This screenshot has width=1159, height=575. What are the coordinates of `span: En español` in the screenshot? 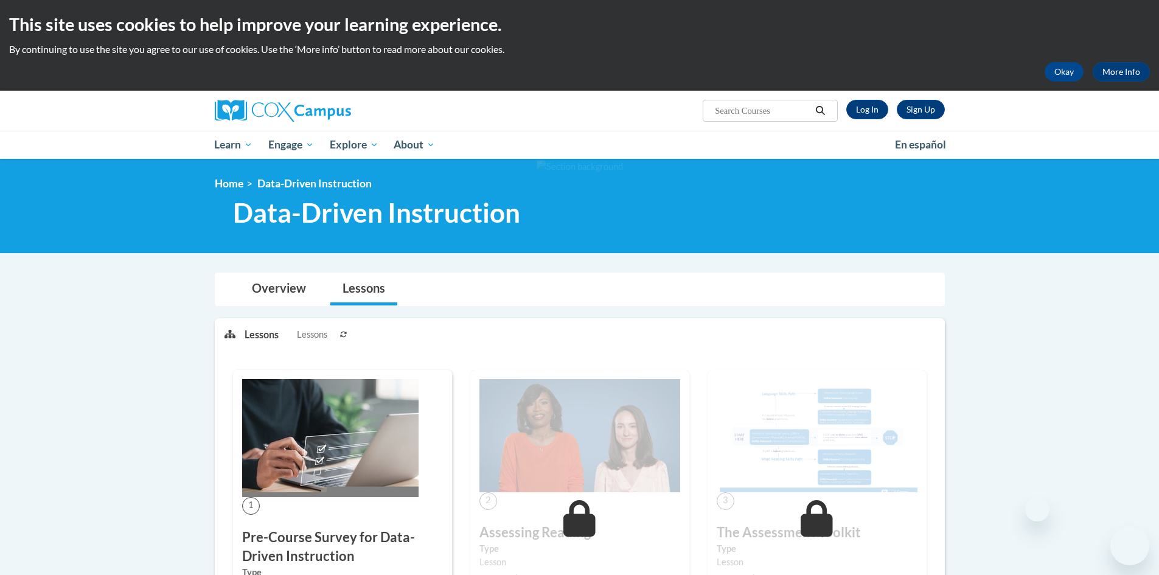 It's located at (921, 144).